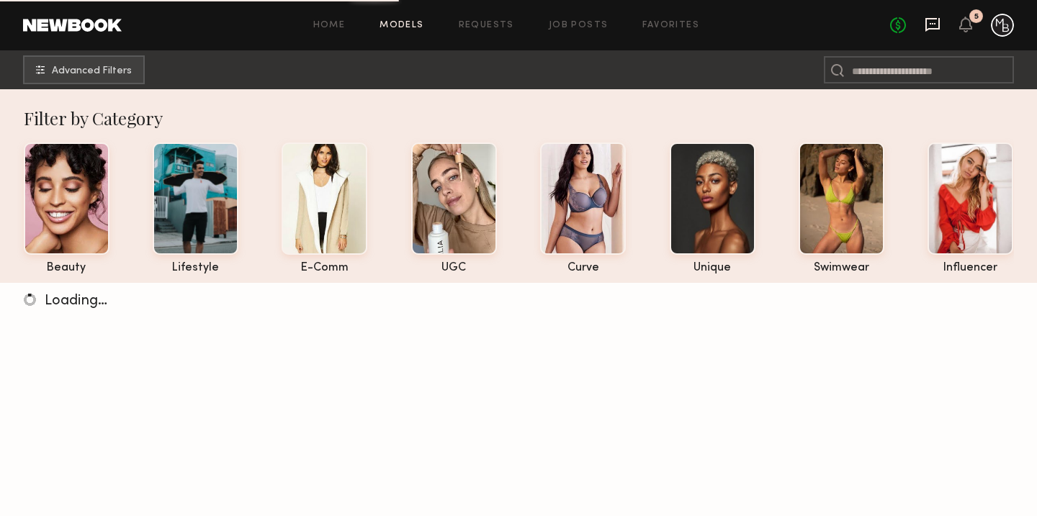 Image resolution: width=1037 pixels, height=516 pixels. What do you see at coordinates (486, 25) in the screenshot?
I see `a: Requests` at bounding box center [486, 25].